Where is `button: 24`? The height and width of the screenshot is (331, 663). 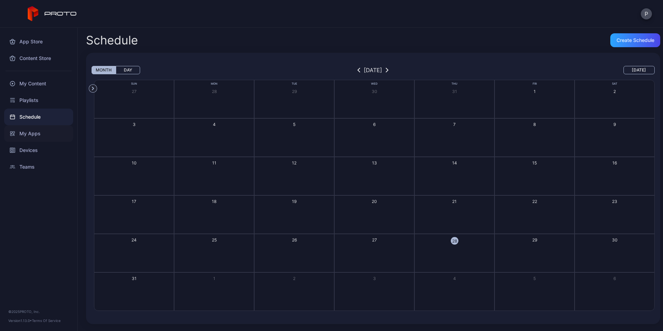 button: 24 is located at coordinates (134, 253).